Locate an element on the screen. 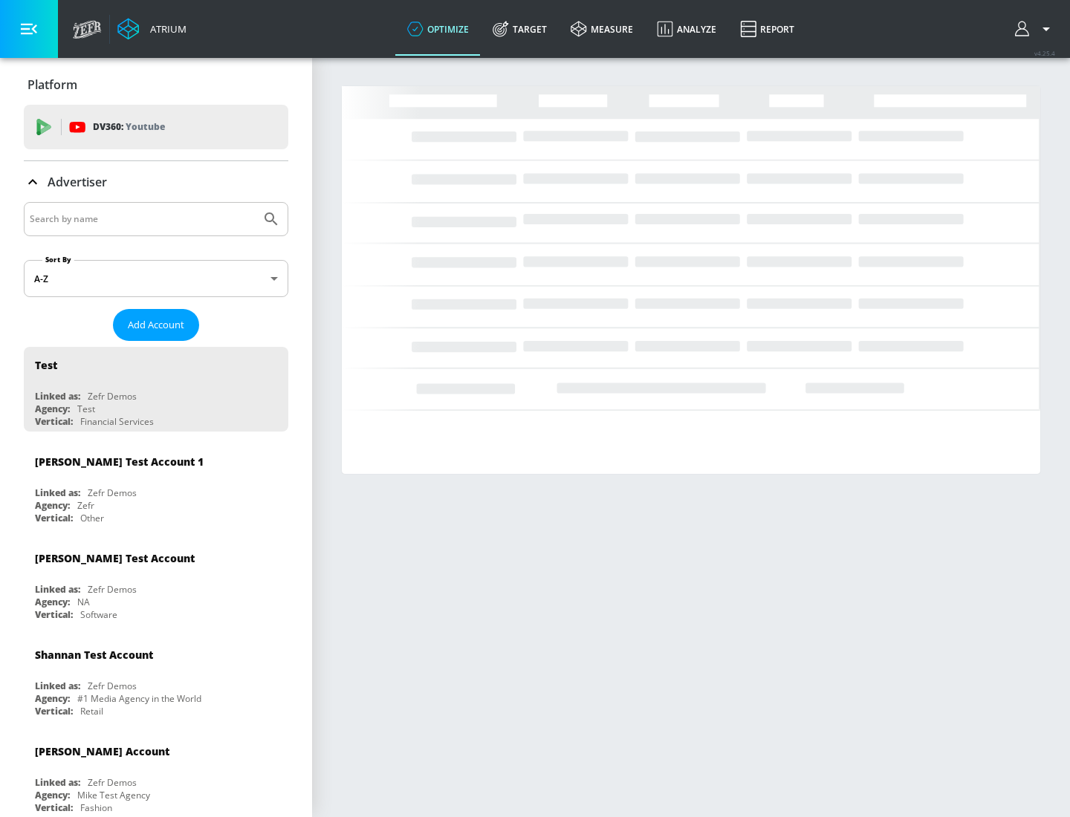 The width and height of the screenshot is (1070, 817). div: Financial Services is located at coordinates (117, 421).